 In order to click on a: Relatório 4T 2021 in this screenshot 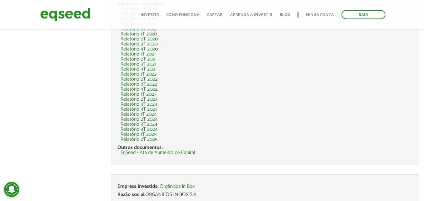, I will do `click(138, 69)`.